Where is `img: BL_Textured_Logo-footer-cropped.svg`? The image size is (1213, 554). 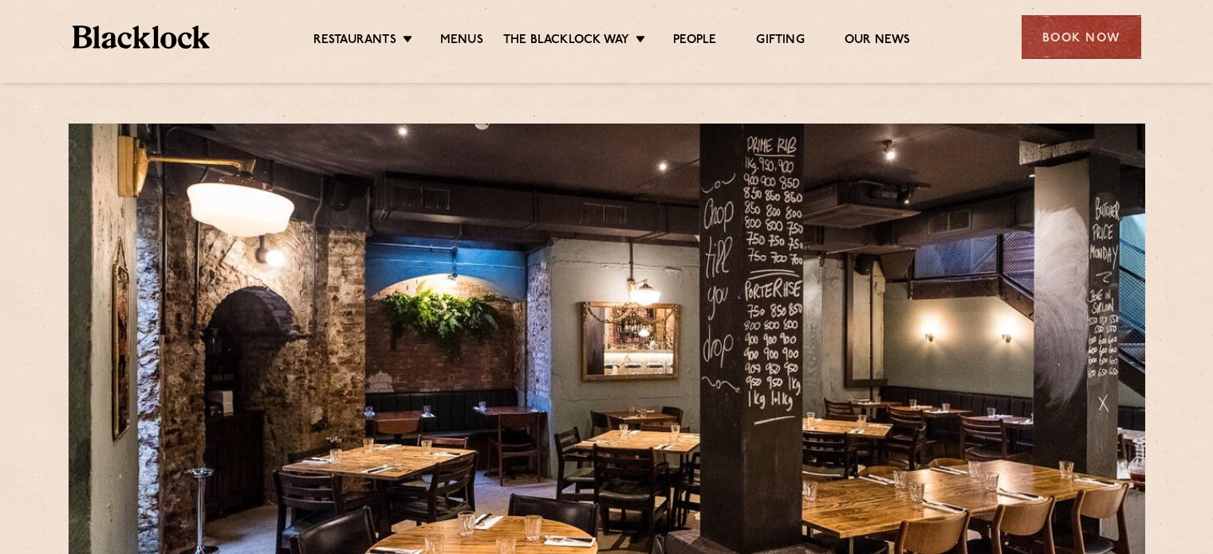
img: BL_Textured_Logo-footer-cropped.svg is located at coordinates (141, 37).